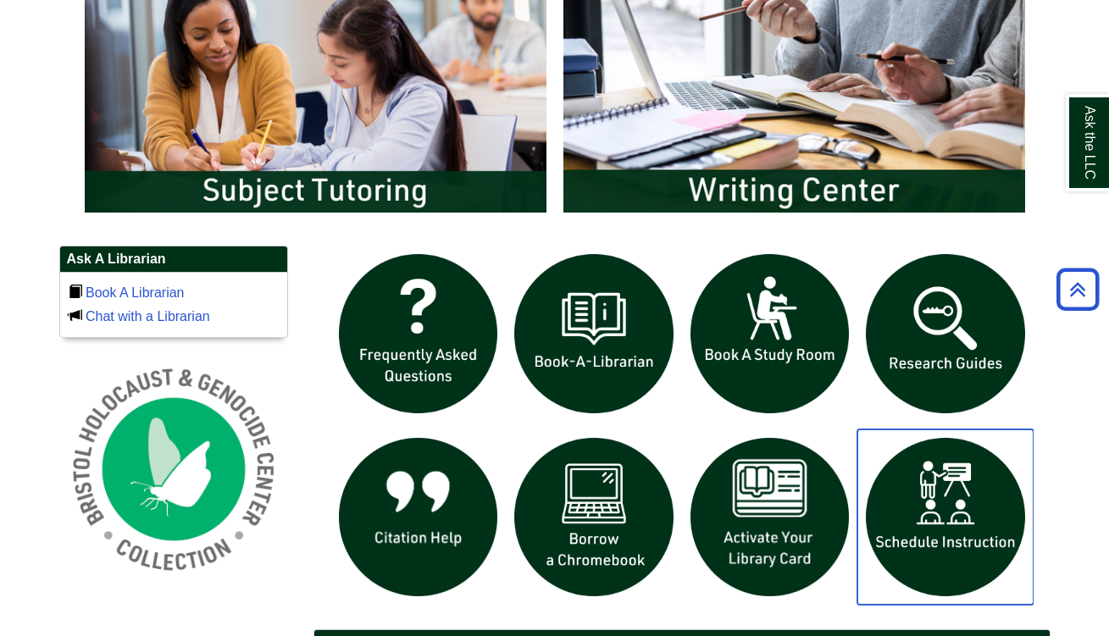 The image size is (1109, 636). I want to click on img: Research Guides icon links to research guides web page, so click(946, 334).